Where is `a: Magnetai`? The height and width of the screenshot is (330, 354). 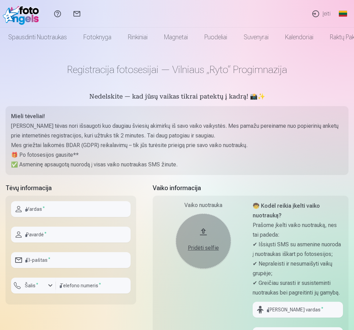
a: Magnetai is located at coordinates (176, 37).